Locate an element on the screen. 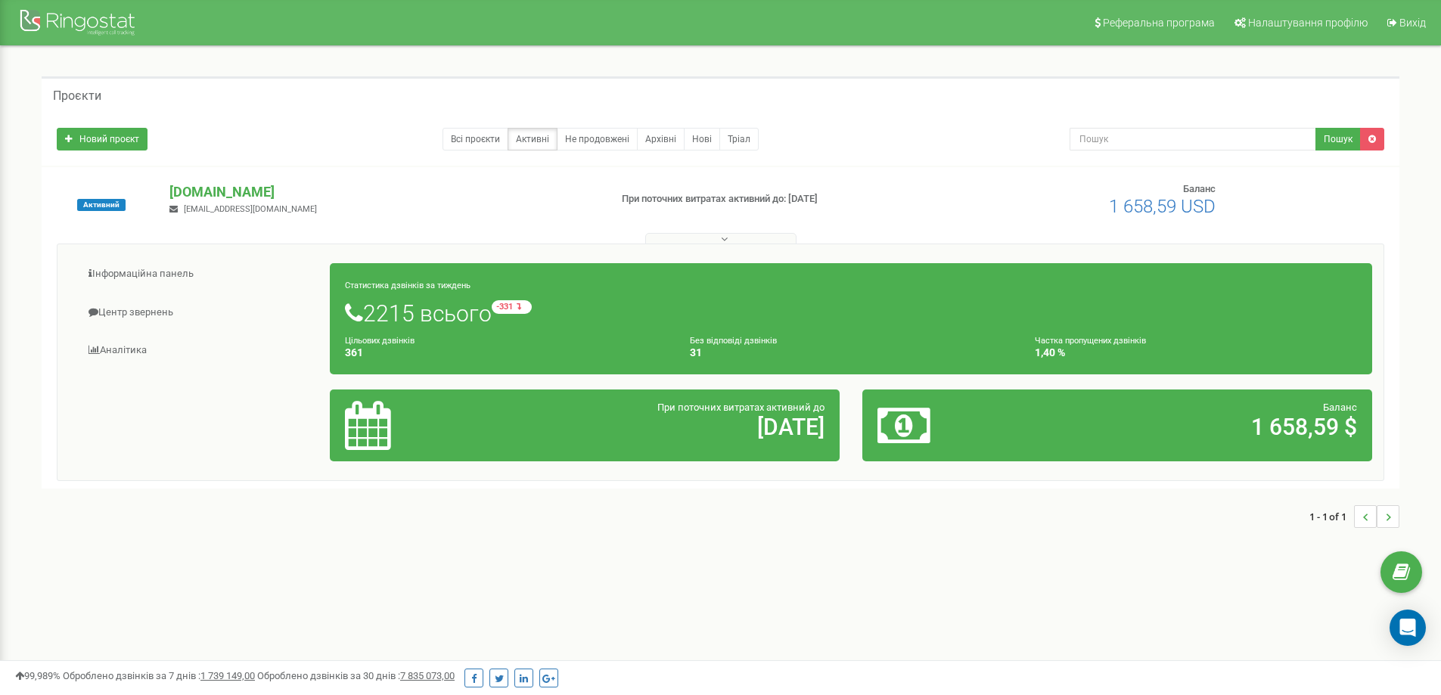 Image resolution: width=1441 pixels, height=695 pixels. small: -331 is located at coordinates (511, 307).